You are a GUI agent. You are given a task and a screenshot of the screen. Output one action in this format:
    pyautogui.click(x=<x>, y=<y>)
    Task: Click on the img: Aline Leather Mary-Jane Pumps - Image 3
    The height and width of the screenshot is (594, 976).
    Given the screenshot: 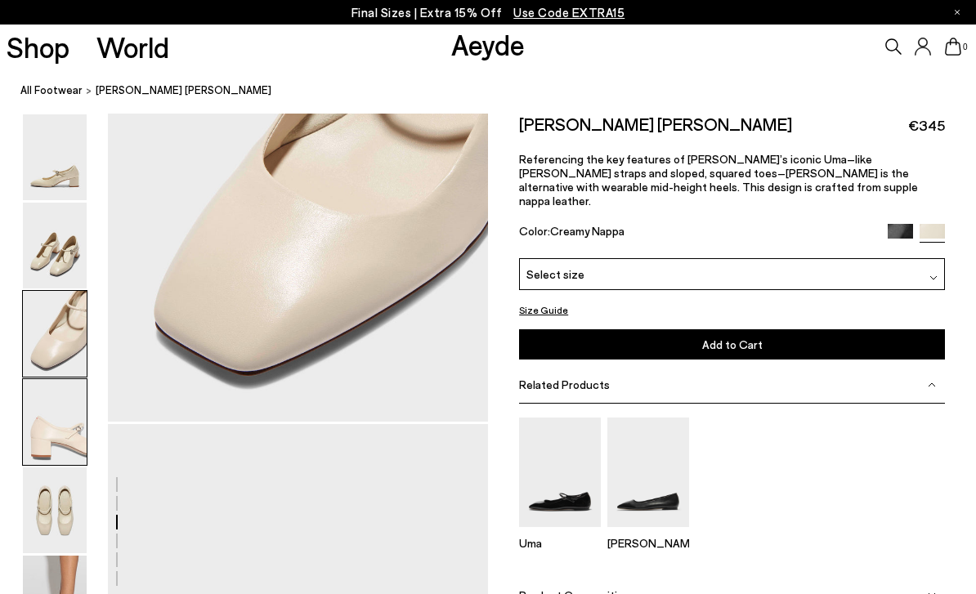 What is the action you would take?
    pyautogui.click(x=55, y=334)
    